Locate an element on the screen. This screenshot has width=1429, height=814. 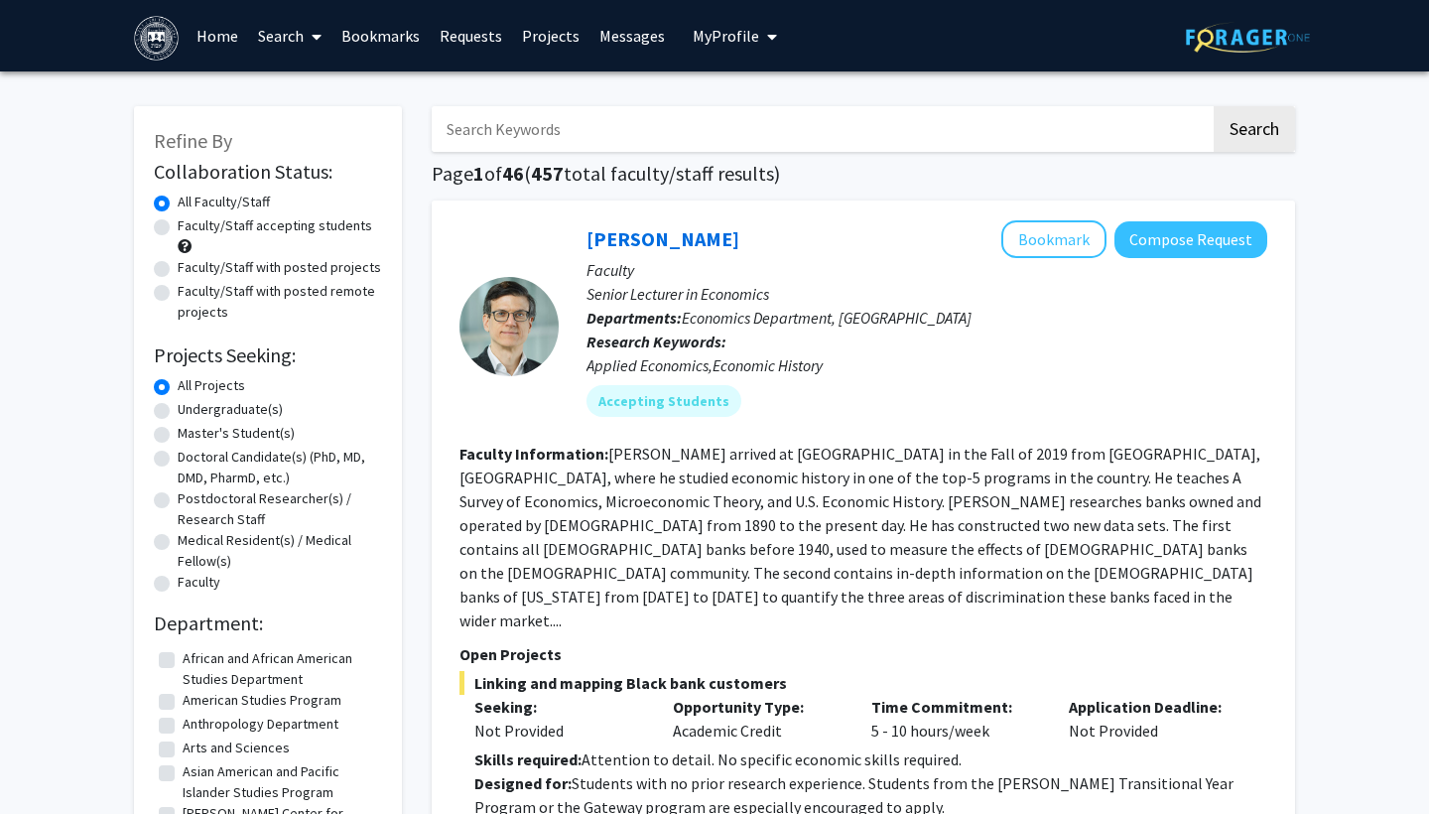
label: Faculty/Staff with posted projects is located at coordinates (279, 267).